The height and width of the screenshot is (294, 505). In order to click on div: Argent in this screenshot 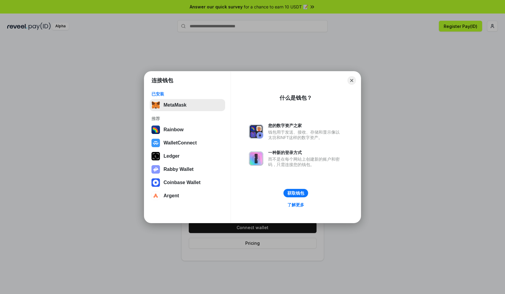, I will do `click(171, 196)`.